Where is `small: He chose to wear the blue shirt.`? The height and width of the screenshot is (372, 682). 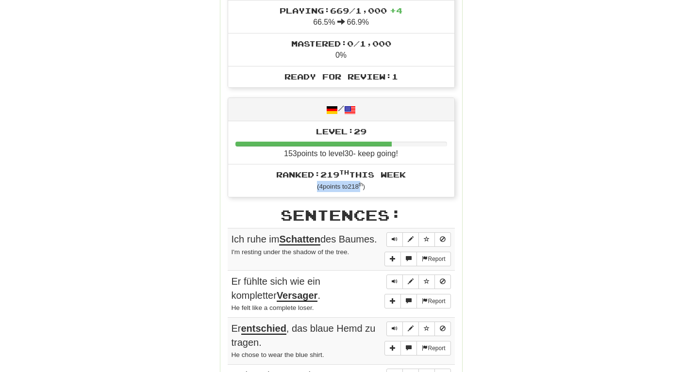 small: He chose to wear the blue shirt. is located at coordinates (278, 355).